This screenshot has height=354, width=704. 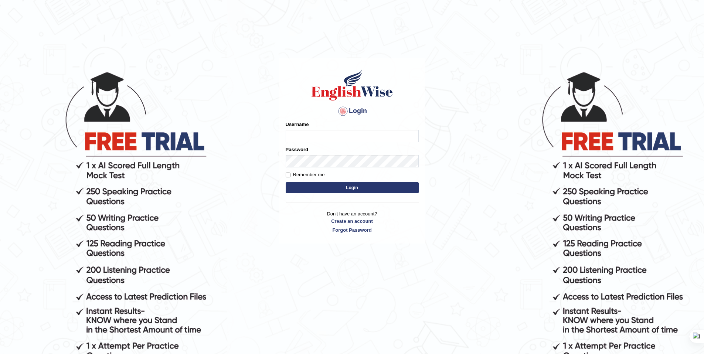 I want to click on a: Forgot Password, so click(x=352, y=230).